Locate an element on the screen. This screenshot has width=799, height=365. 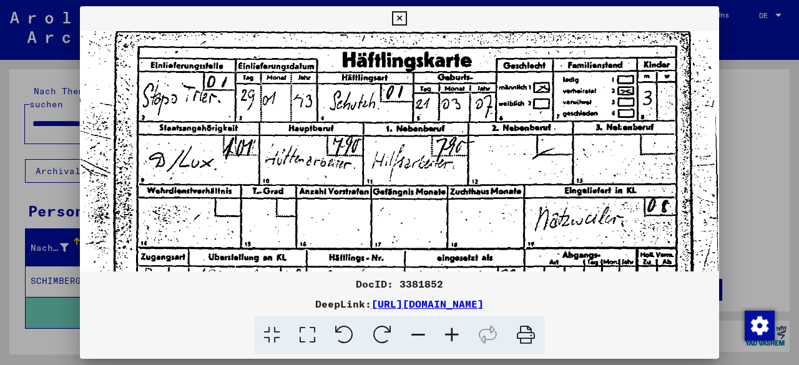
div: DocID: 3381852 is located at coordinates (399, 284).